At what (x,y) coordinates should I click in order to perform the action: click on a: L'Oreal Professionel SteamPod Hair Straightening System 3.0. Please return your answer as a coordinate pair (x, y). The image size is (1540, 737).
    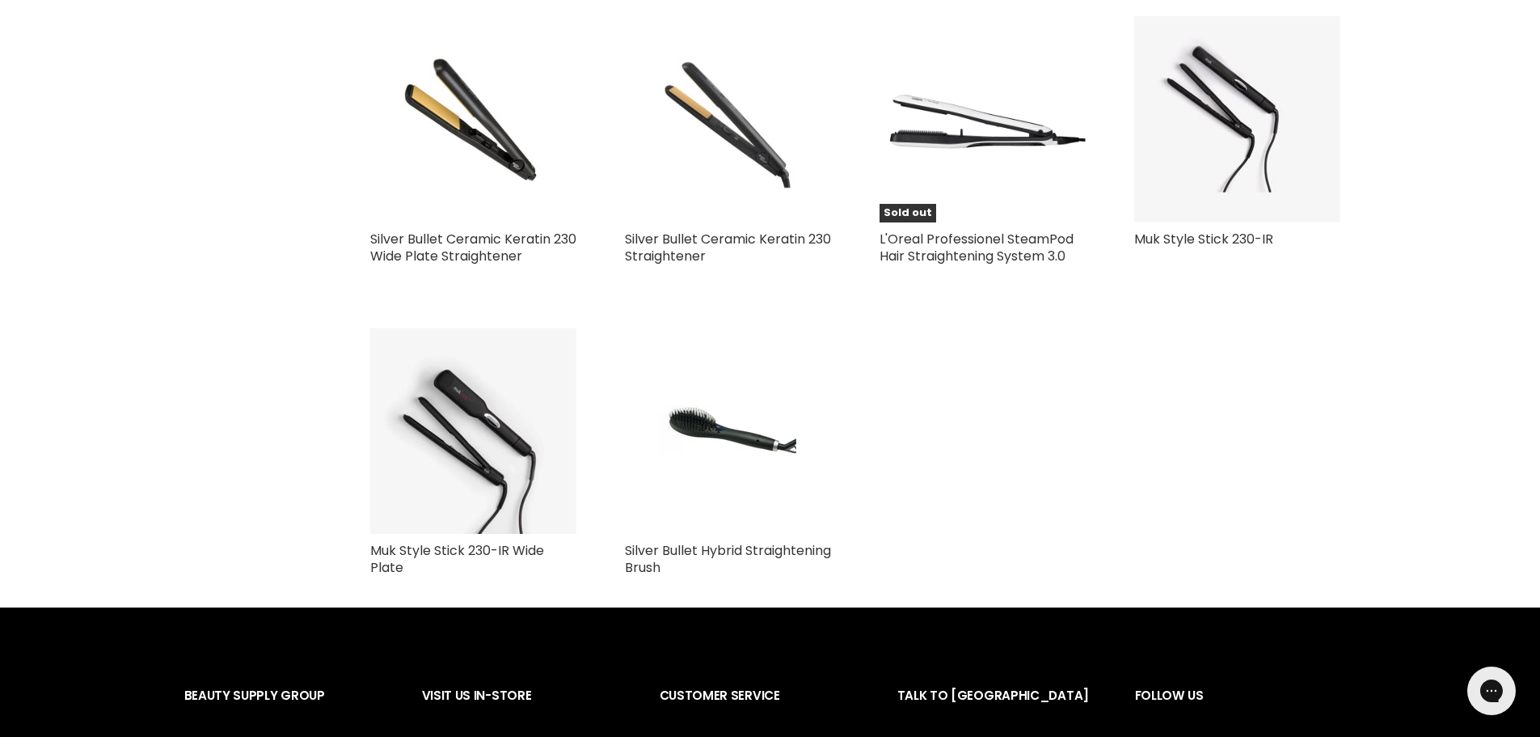
    Looking at the image, I should click on (977, 247).